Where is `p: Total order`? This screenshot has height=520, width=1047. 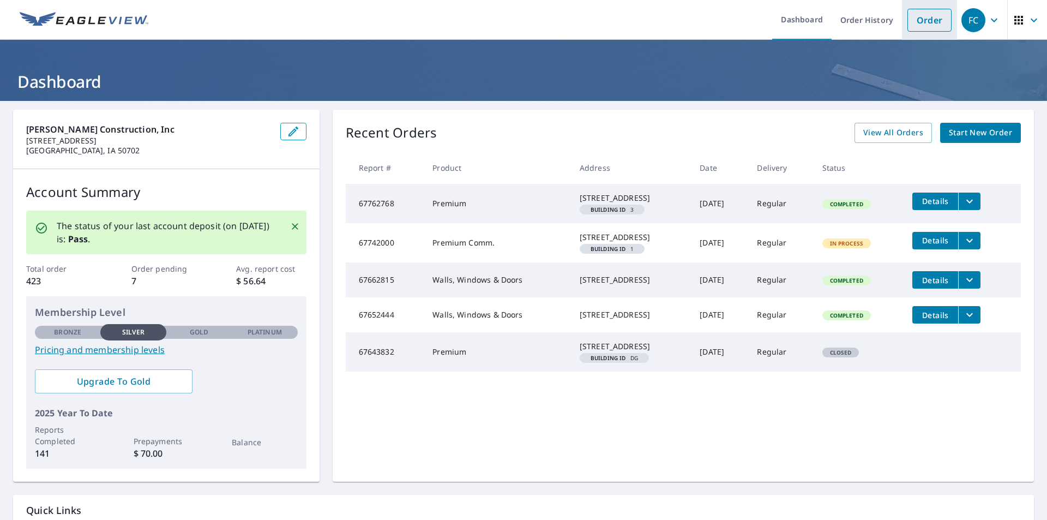
p: Total order is located at coordinates (61, 268).